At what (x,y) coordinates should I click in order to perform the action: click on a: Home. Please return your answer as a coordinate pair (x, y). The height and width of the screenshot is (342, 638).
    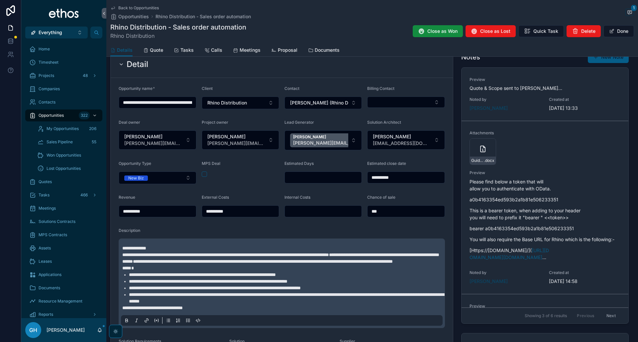
    Looking at the image, I should click on (64, 49).